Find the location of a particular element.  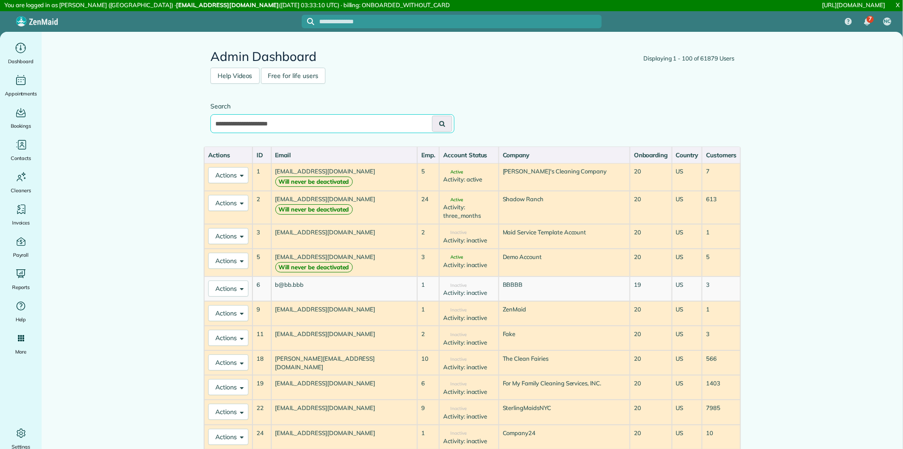

div: Customers is located at coordinates (721, 155).